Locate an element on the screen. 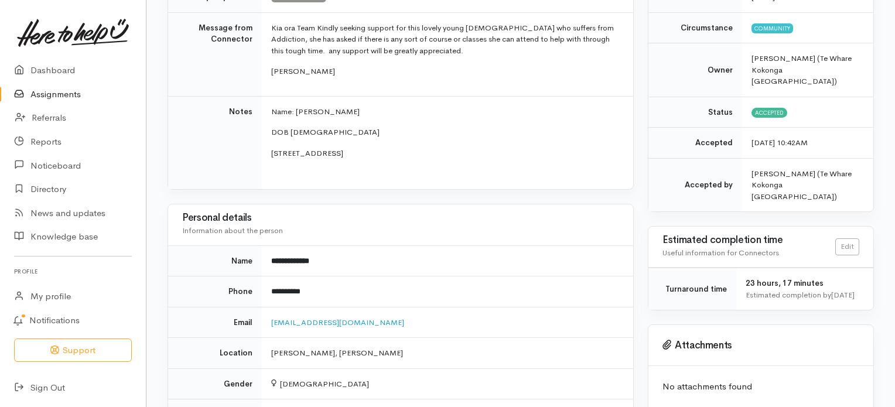 The image size is (895, 407). span: Community is located at coordinates (772, 28).